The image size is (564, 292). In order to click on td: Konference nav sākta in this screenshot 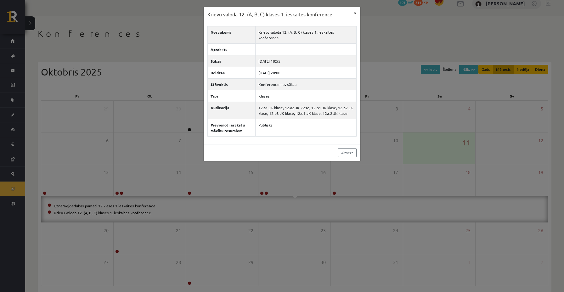, I will do `click(306, 84)`.